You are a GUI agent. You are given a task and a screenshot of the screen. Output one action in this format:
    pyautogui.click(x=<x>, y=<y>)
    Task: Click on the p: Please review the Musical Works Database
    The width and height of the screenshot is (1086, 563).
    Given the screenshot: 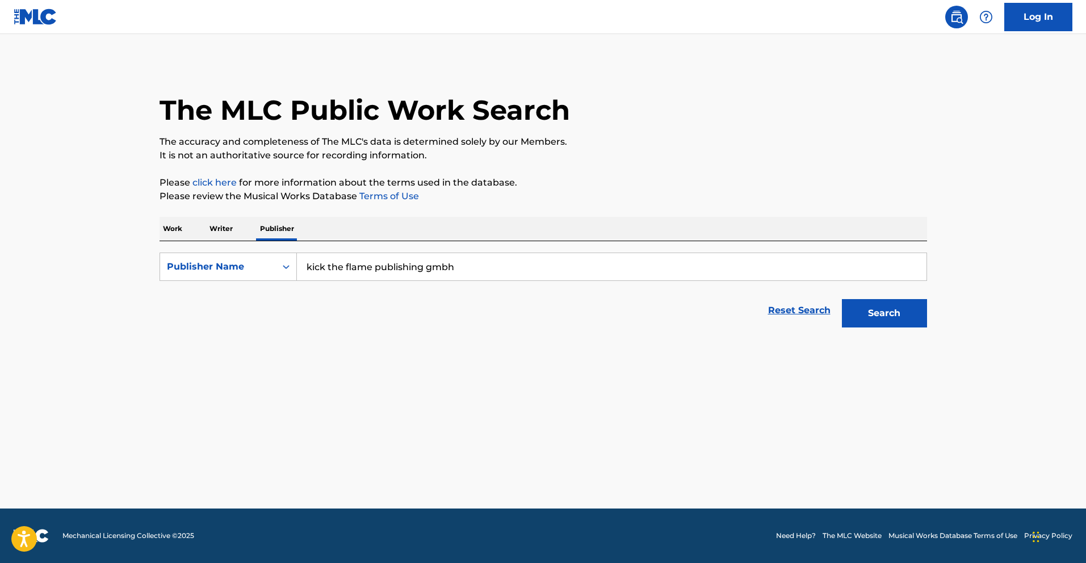 What is the action you would take?
    pyautogui.click(x=543, y=196)
    